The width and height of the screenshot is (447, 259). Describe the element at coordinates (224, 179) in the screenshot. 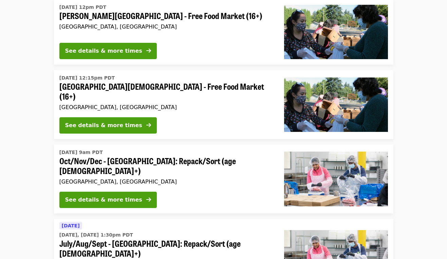

I see `a: See details for "Oct/Nov/Dec - Beaverton: Repack/Sort (age 10+)"` at that location.